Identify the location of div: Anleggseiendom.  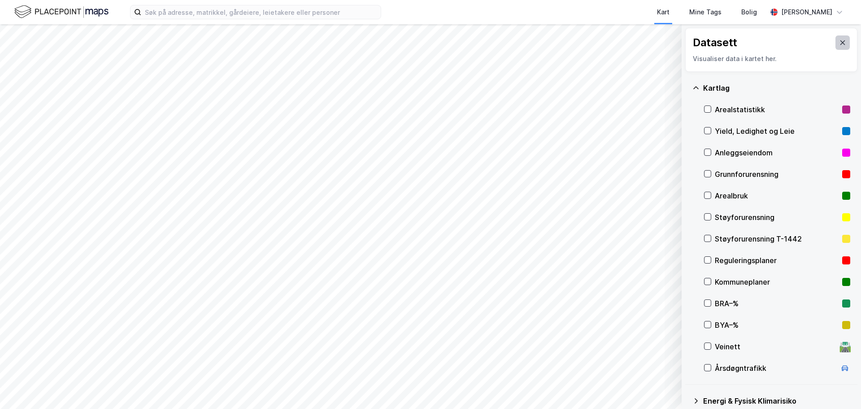
(777, 153).